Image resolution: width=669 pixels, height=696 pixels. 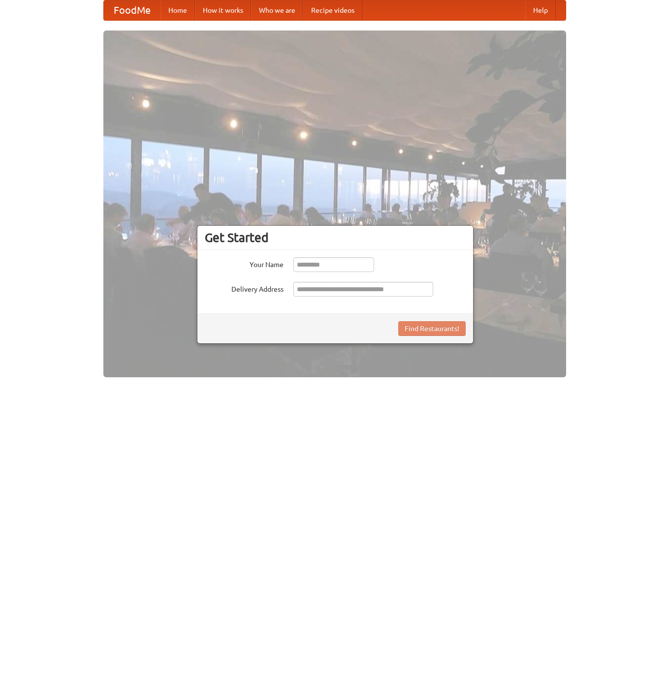 What do you see at coordinates (277, 10) in the screenshot?
I see `a: Who we are` at bounding box center [277, 10].